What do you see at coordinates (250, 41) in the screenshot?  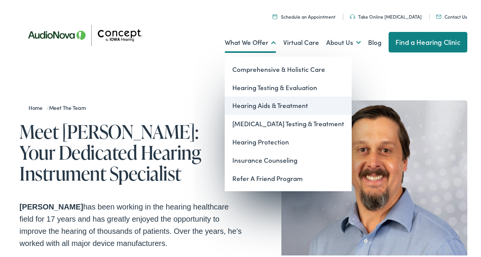 I see `a: What We Offer` at bounding box center [250, 41].